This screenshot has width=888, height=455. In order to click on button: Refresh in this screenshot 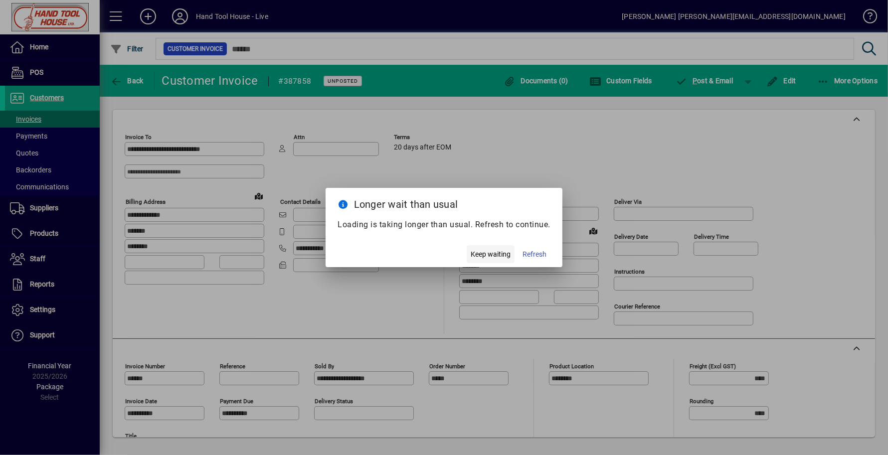, I will do `click(535, 254)`.